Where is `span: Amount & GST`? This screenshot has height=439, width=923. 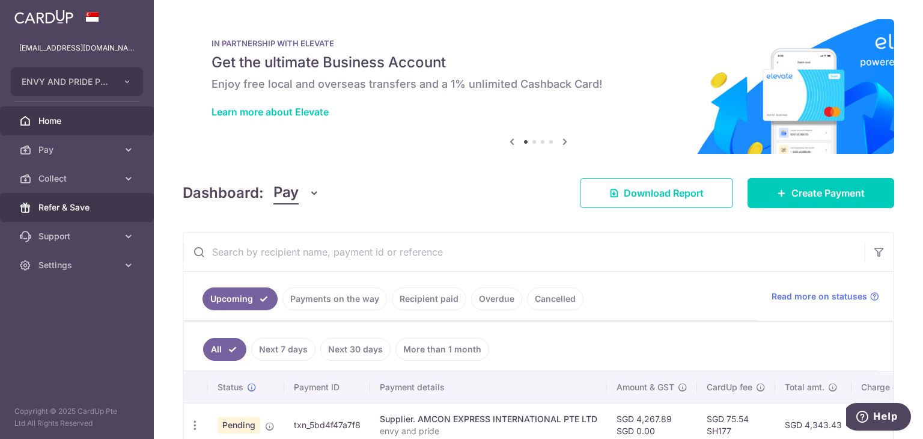
span: Amount & GST is located at coordinates (646, 387).